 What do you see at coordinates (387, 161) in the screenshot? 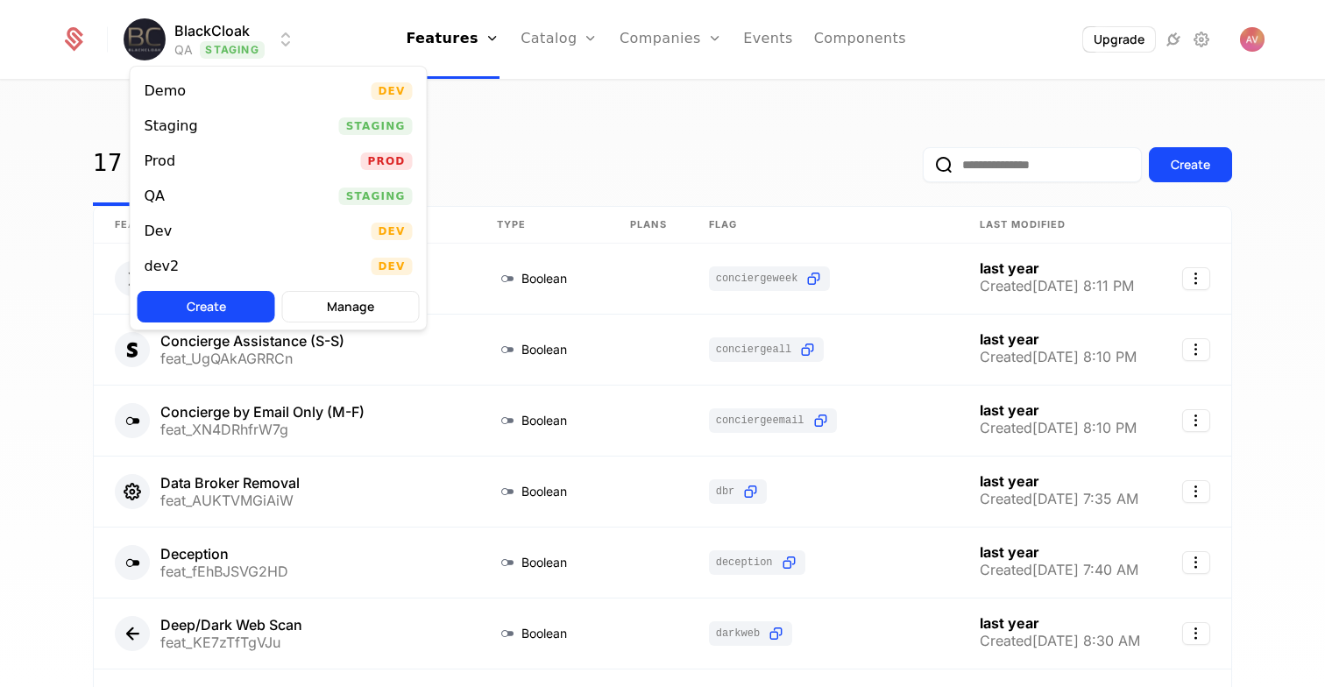
I see `span: Prod` at bounding box center [387, 161].